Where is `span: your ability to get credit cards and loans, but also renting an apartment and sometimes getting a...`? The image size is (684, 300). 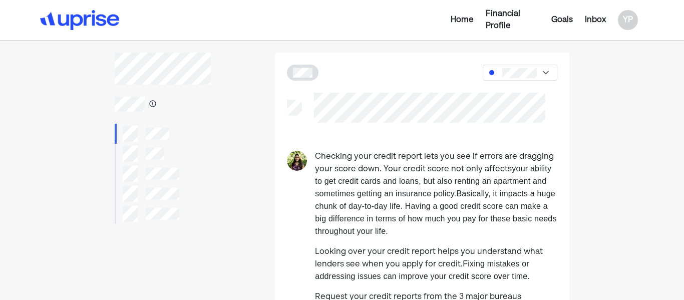 span: your ability to get credit cards and loans, but also renting an apartment and sometimes getting a... is located at coordinates (433, 181).